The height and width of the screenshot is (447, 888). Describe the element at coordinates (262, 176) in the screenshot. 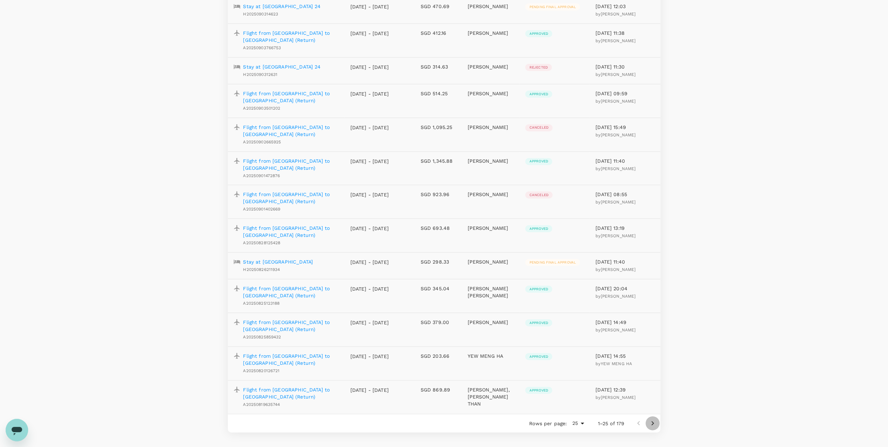

I see `span: A20250901472876` at that location.